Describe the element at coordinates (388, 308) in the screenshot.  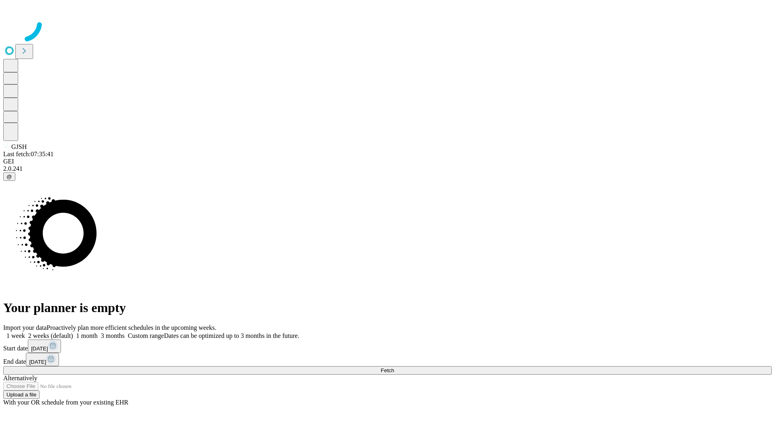
I see `h1: Your planner is empty` at that location.